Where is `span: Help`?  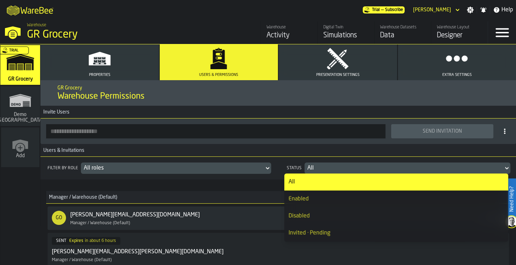 span: Help is located at coordinates (507, 10).